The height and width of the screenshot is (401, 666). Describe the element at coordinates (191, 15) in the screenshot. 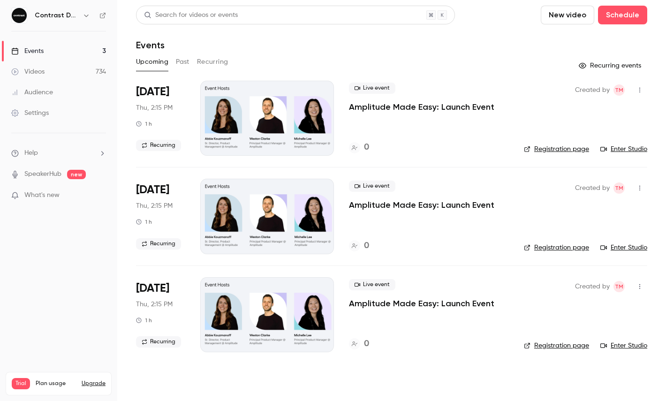

I see `div: Search for videos or events` at that location.